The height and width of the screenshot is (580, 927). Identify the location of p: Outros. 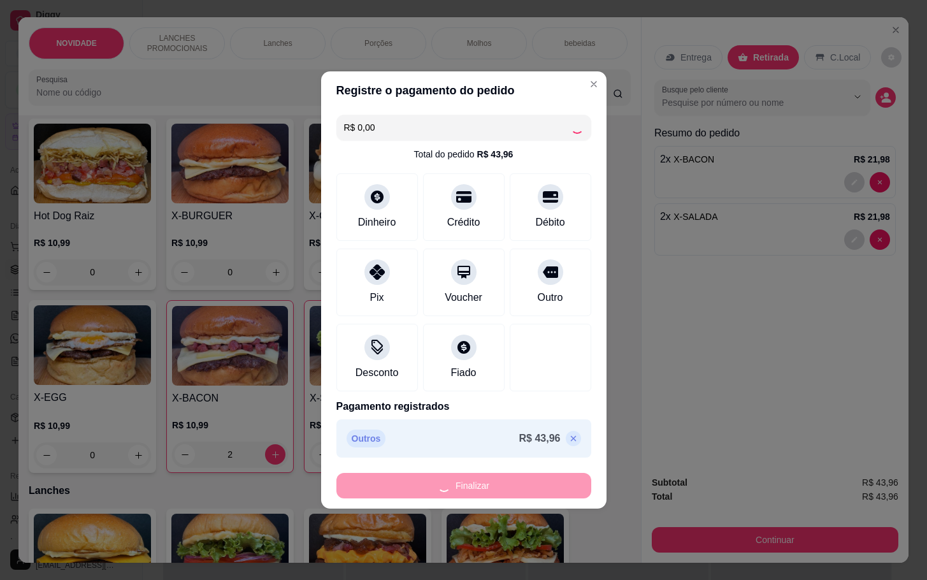
(366, 438).